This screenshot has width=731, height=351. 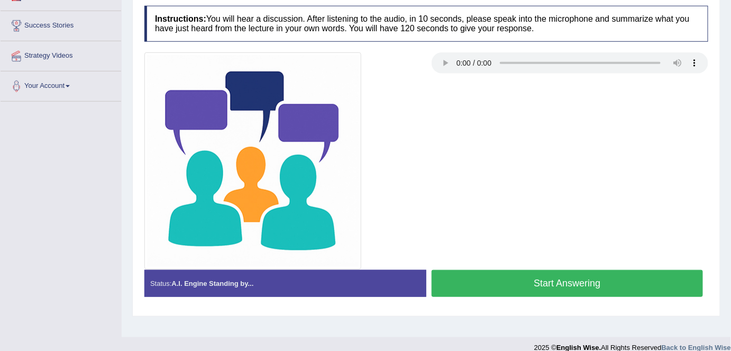 What do you see at coordinates (61, 85) in the screenshot?
I see `a: Your Account` at bounding box center [61, 85].